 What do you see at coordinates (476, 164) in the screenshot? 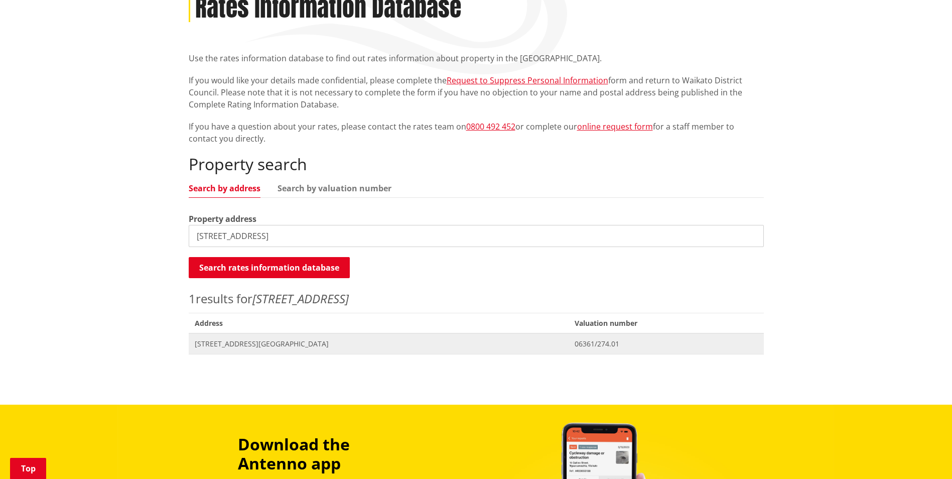
I see `h2: Property search` at bounding box center [476, 164].